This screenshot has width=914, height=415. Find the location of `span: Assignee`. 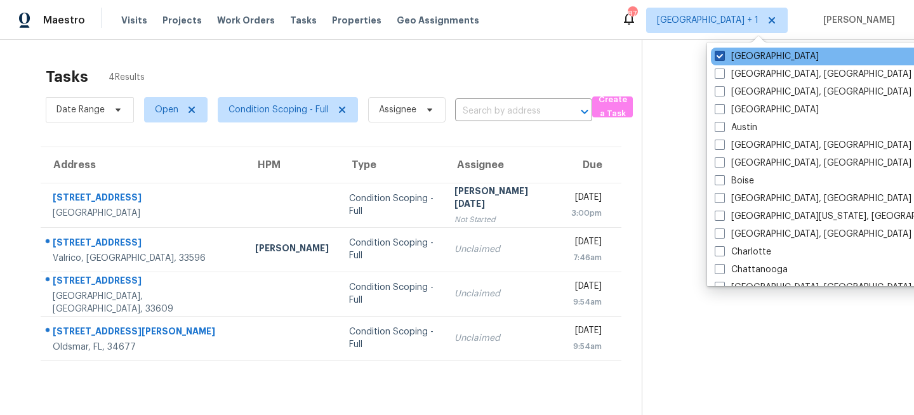

span: Assignee is located at coordinates (397, 110).